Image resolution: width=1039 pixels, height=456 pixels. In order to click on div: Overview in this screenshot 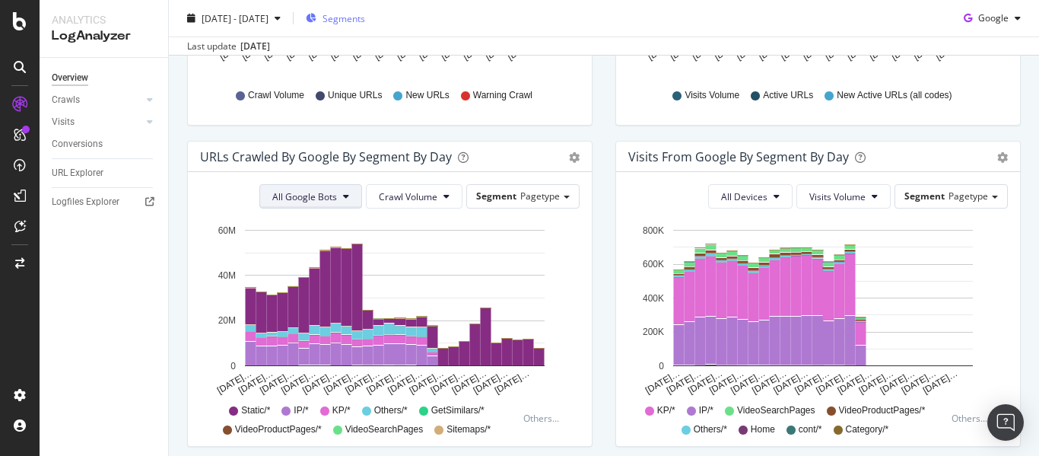, I will do `click(70, 78)`.